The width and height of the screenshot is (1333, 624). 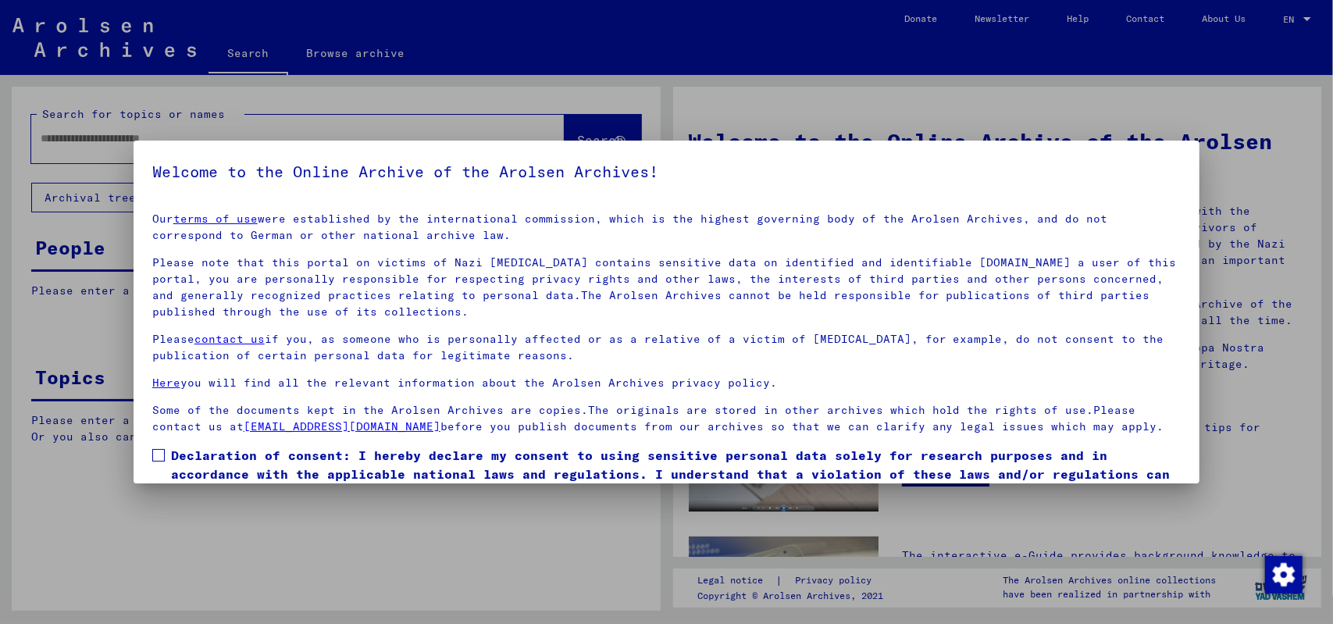 What do you see at coordinates (667, 383) in the screenshot?
I see `p: you will find all the relevant information about the Arolsen Archives privacy policy.` at bounding box center [667, 383].